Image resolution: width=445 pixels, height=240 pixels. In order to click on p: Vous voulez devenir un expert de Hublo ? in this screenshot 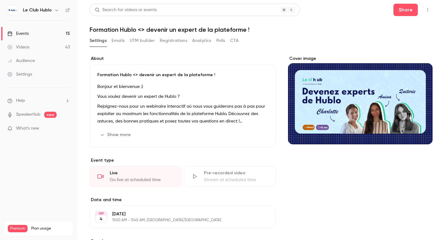, I will do `click(182, 97)`.